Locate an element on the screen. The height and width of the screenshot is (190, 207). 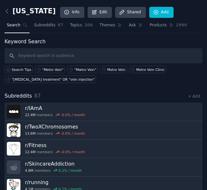
input: Keyword search in audience is located at coordinates (104, 56).